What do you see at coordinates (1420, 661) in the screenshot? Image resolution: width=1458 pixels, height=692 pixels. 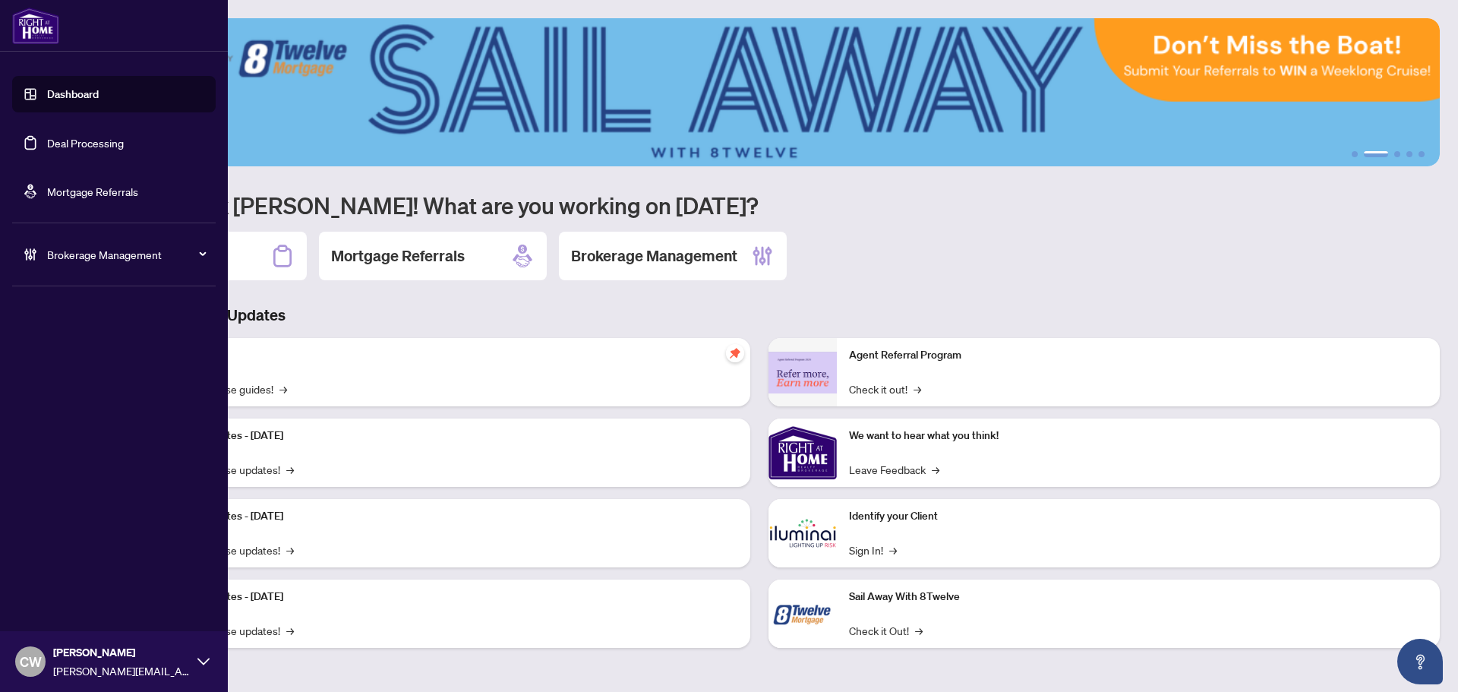 I see `button: Open asap` at bounding box center [1420, 661].